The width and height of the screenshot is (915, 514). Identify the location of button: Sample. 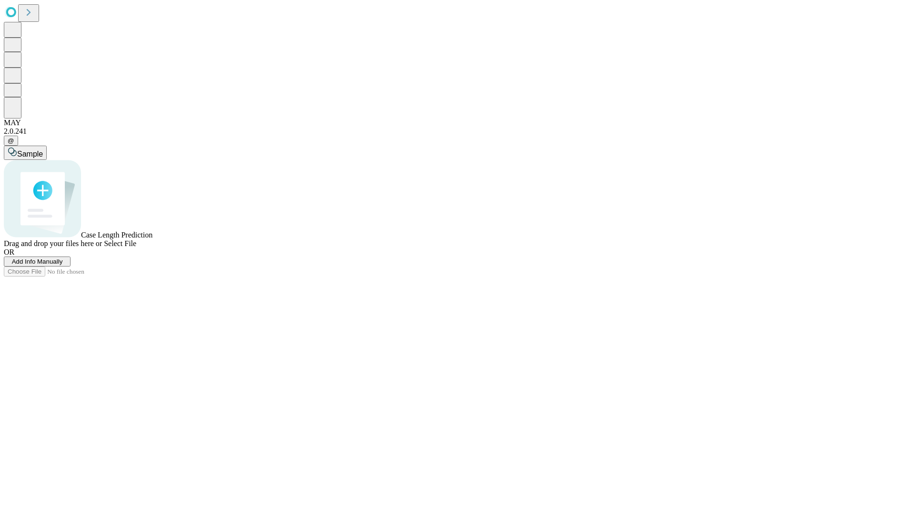
(25, 153).